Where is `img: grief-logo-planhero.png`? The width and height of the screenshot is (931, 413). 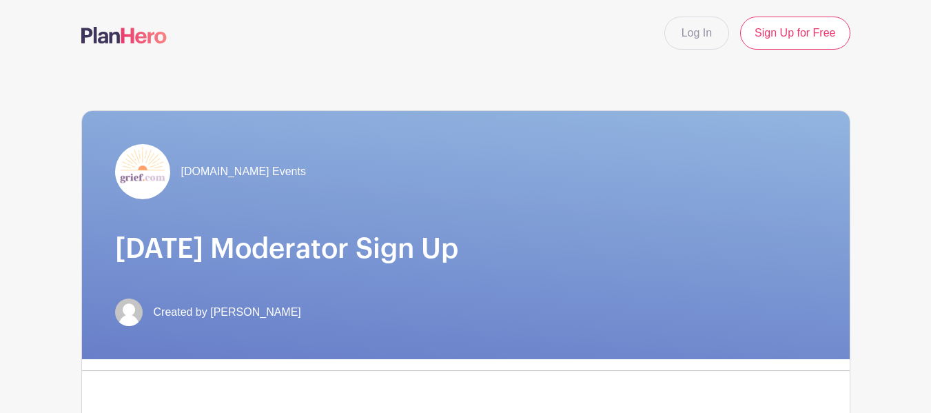 img: grief-logo-planhero.png is located at coordinates (143, 172).